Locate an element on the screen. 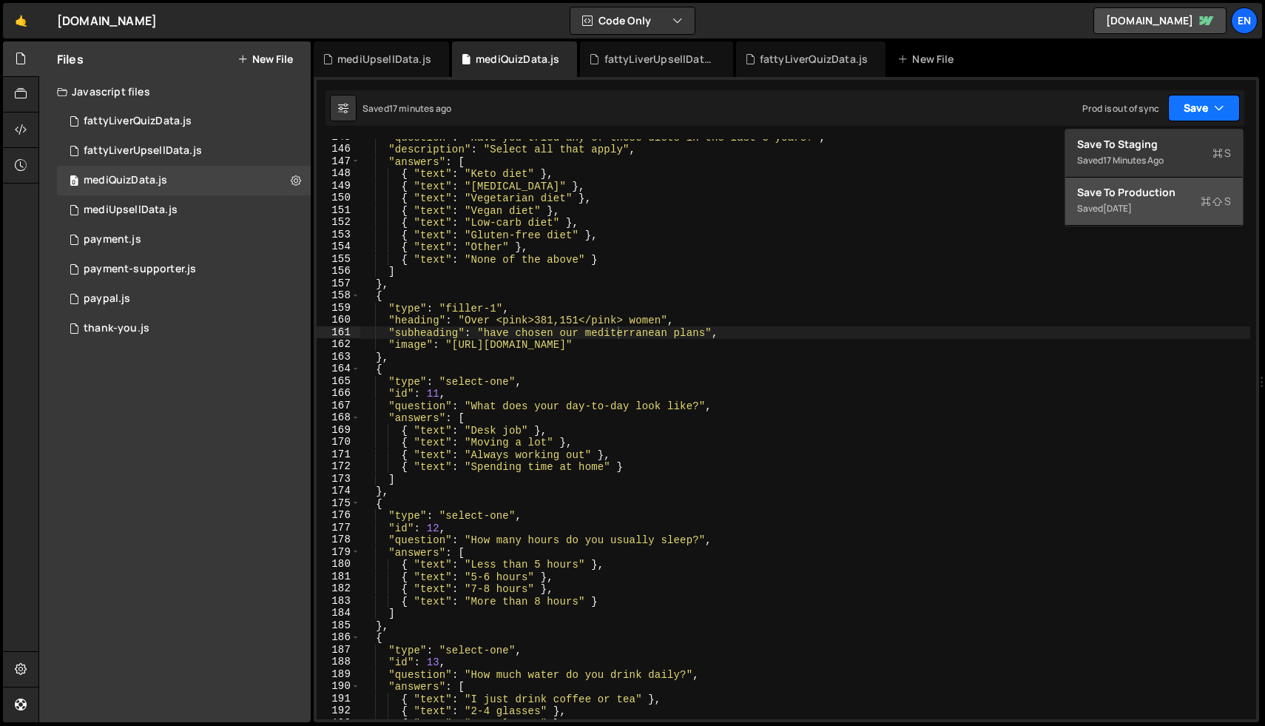 This screenshot has height=726, width=1265. div: 16956/46524.js is located at coordinates (183, 328).